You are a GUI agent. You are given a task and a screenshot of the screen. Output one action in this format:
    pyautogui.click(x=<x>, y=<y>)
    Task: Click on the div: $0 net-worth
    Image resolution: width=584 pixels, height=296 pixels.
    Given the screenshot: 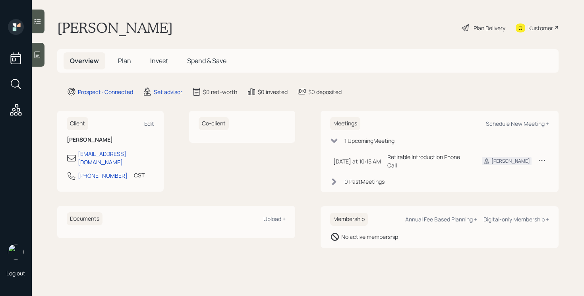 What is the action you would take?
    pyautogui.click(x=220, y=92)
    